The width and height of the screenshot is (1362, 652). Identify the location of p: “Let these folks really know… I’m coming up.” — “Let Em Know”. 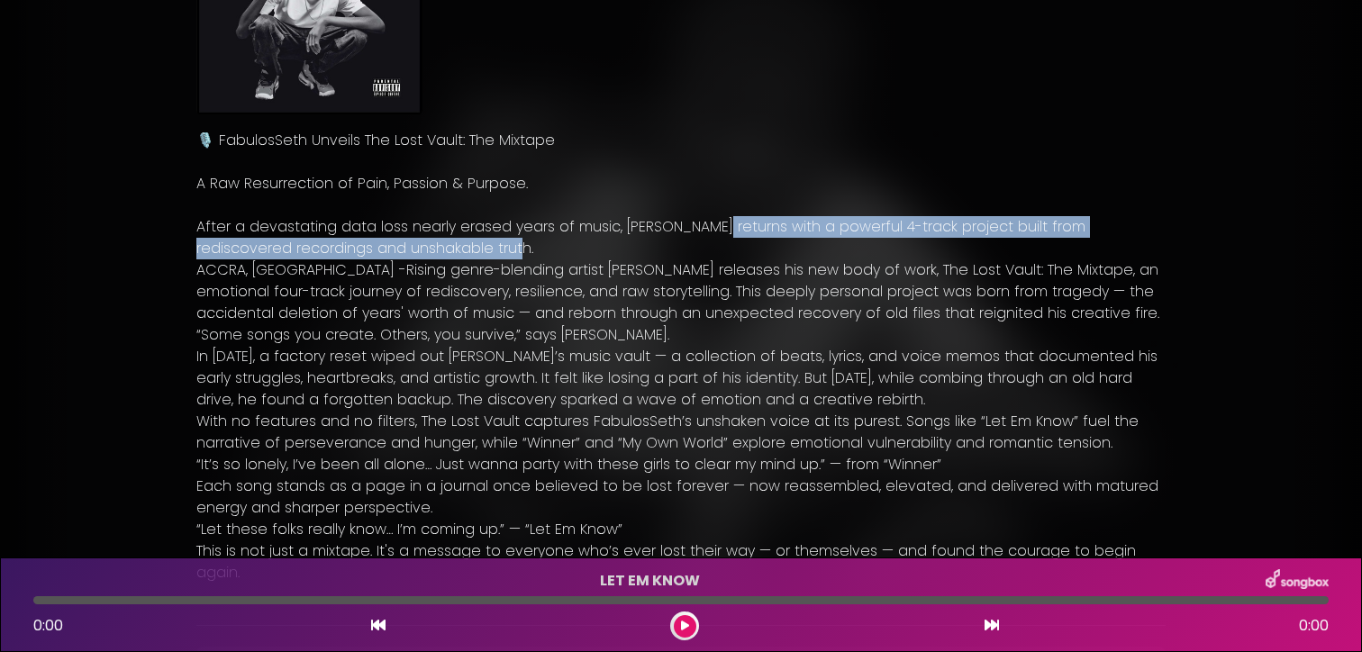
(681, 530).